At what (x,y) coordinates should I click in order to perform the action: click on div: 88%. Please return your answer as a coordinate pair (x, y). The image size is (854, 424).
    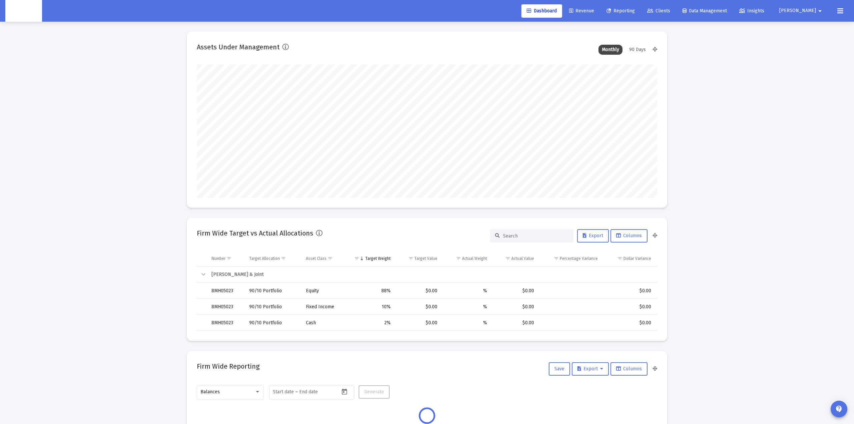
    Looking at the image, I should click on (370, 291).